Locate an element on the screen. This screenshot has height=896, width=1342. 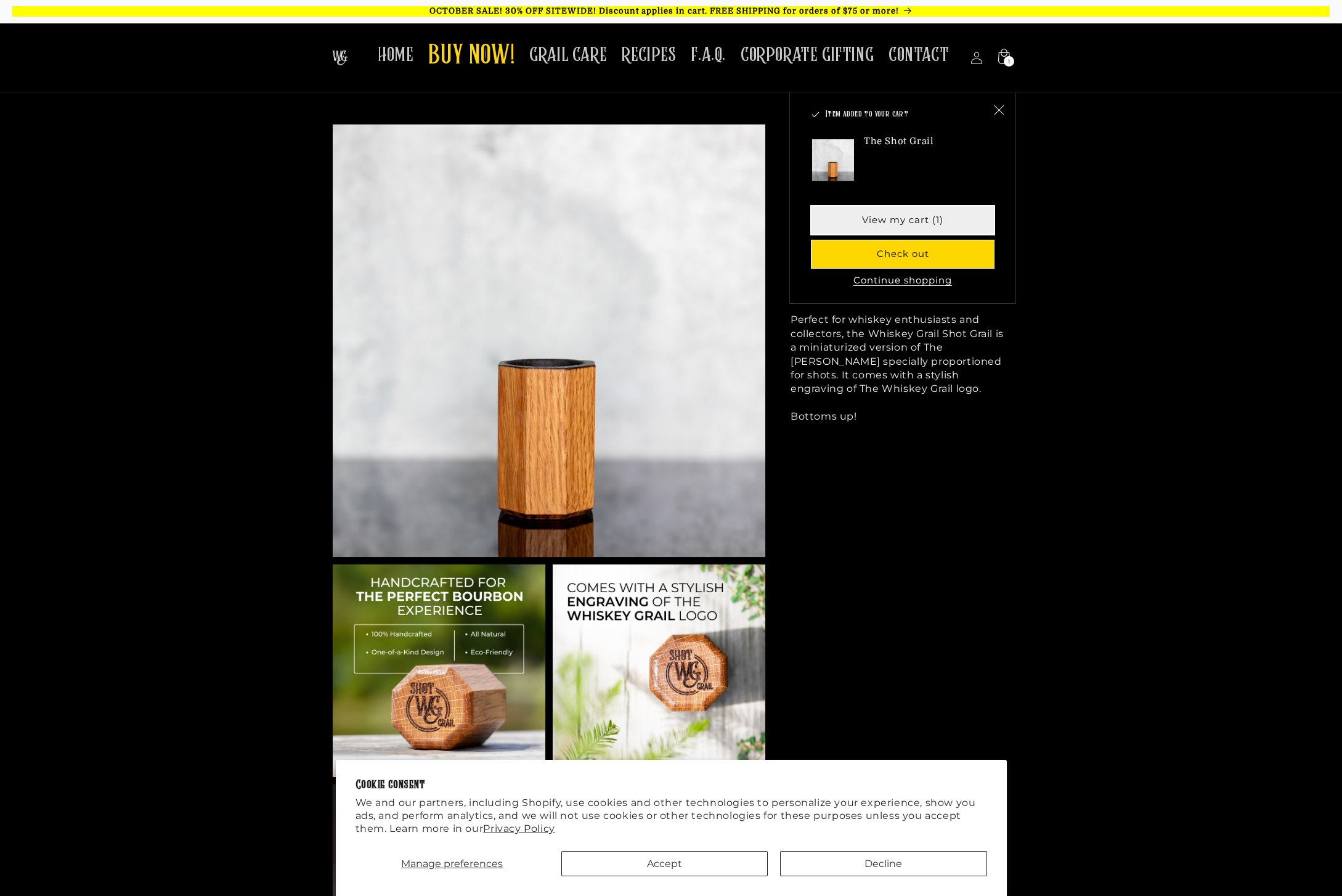
a: GRAIL CARE is located at coordinates (568, 55).